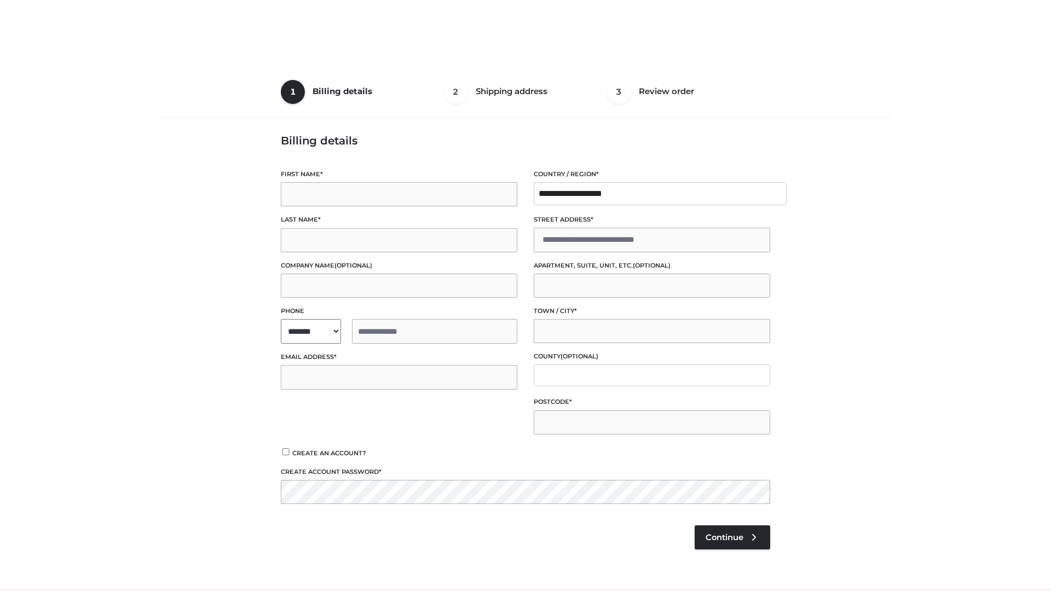 This screenshot has width=1051, height=591. Describe the element at coordinates (652, 174) in the screenshot. I see `label: Country / Region` at that location.